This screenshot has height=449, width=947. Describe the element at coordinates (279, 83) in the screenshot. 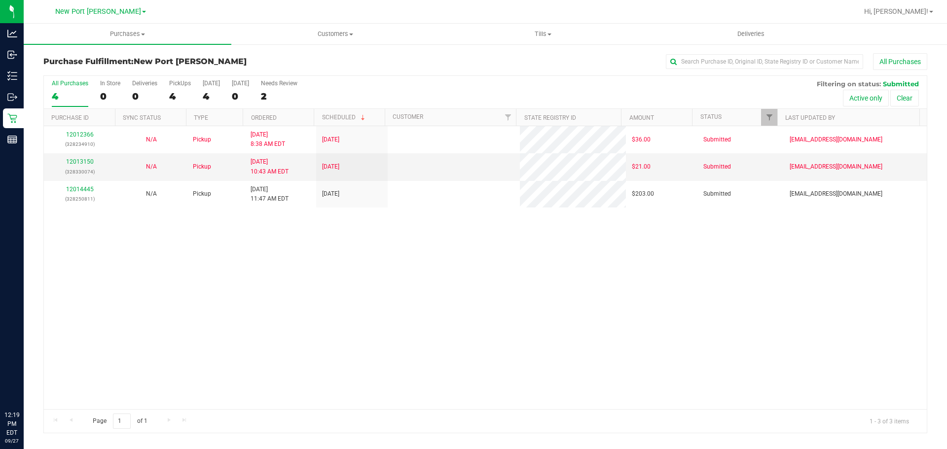

I see `div: Needs Review` at that location.